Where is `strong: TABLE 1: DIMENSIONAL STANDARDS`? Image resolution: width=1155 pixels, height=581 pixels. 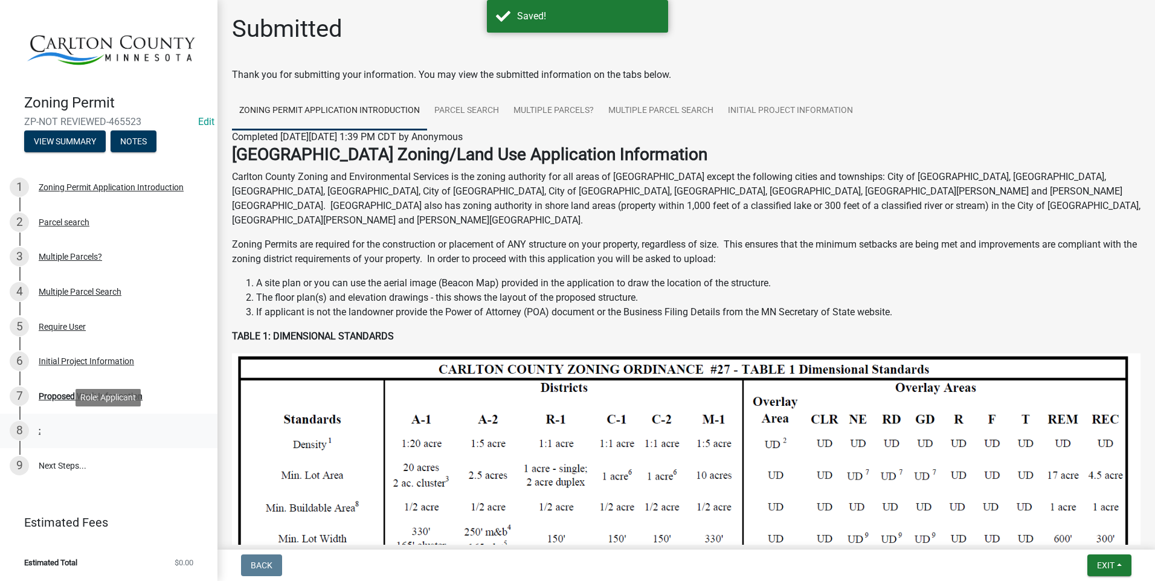
strong: TABLE 1: DIMENSIONAL STANDARDS is located at coordinates (313, 336).